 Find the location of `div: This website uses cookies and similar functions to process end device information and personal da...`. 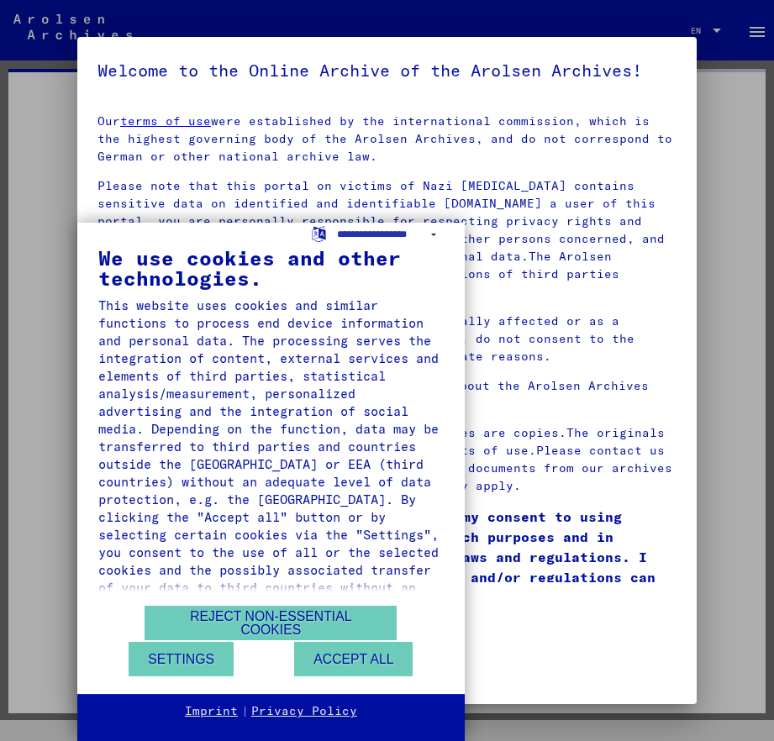

div: This website uses cookies and similar functions to process end device information and personal da... is located at coordinates (271, 456).